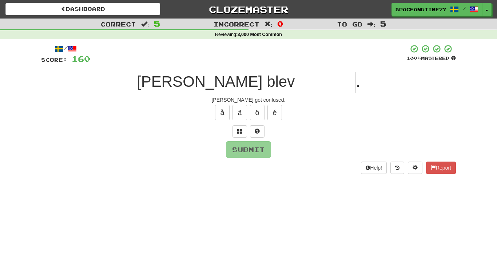  What do you see at coordinates (373, 168) in the screenshot?
I see `button: Help!` at bounding box center [373, 168].